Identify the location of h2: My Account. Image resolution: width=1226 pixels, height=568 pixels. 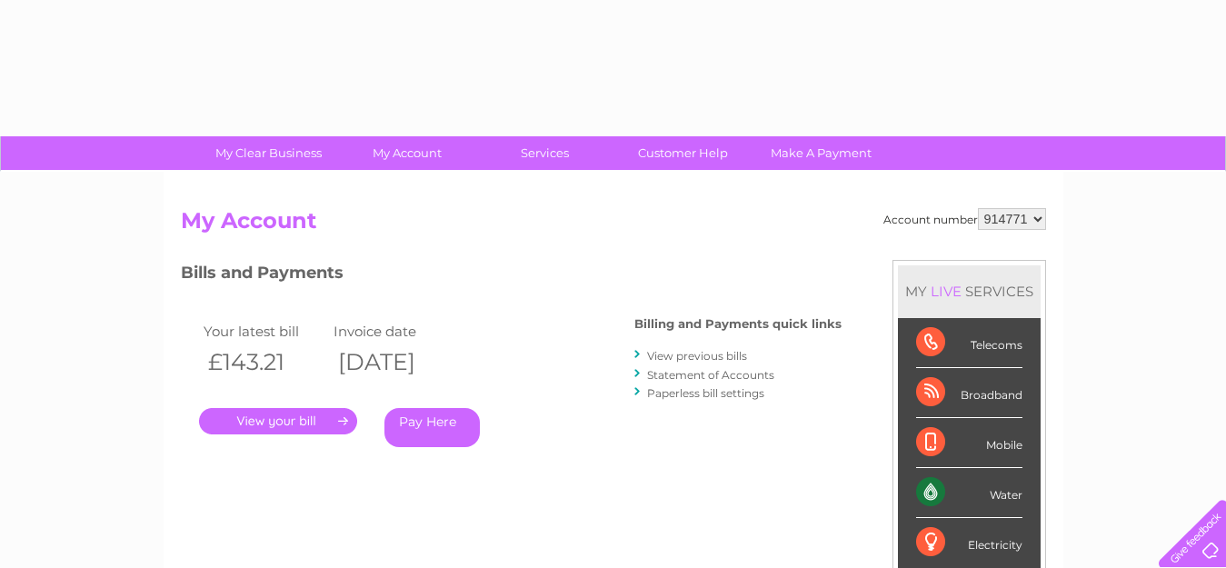
(613, 225).